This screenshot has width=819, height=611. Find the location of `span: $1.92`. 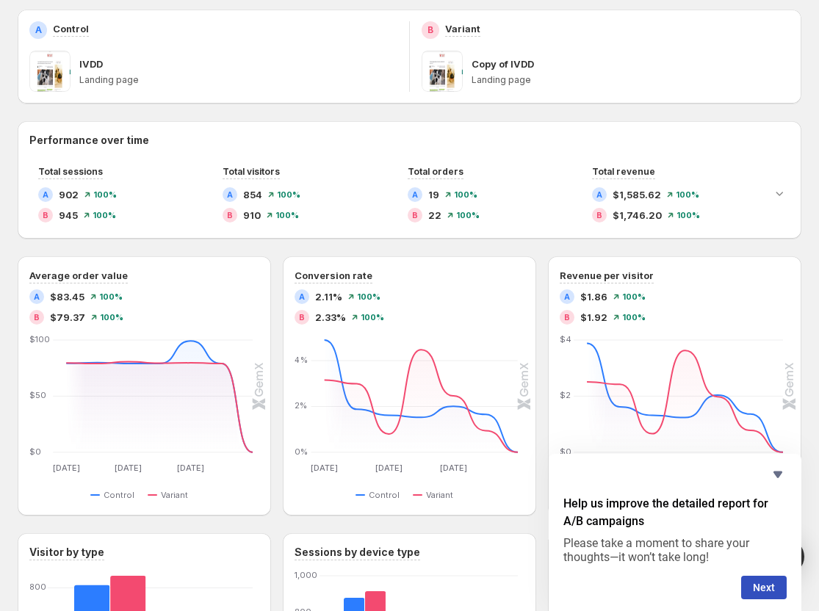

span: $1.92 is located at coordinates (593, 317).